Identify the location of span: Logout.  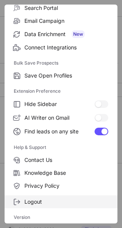
(66, 202).